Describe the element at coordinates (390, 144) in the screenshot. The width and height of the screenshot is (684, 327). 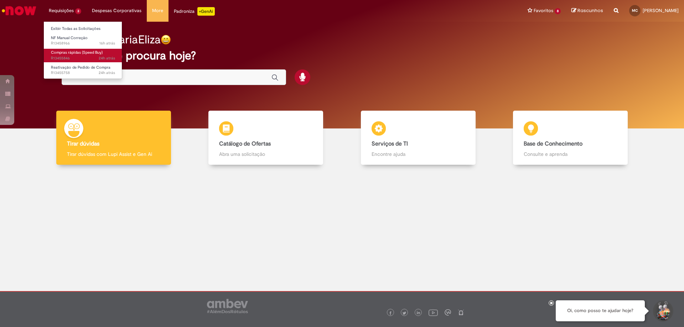
I see `b: Serviços de TI` at that location.